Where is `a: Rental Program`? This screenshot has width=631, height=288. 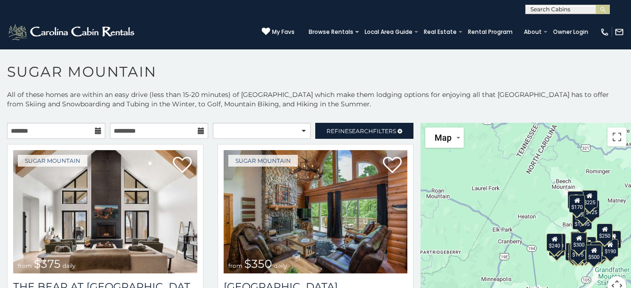 a: Rental Program is located at coordinates (490, 32).